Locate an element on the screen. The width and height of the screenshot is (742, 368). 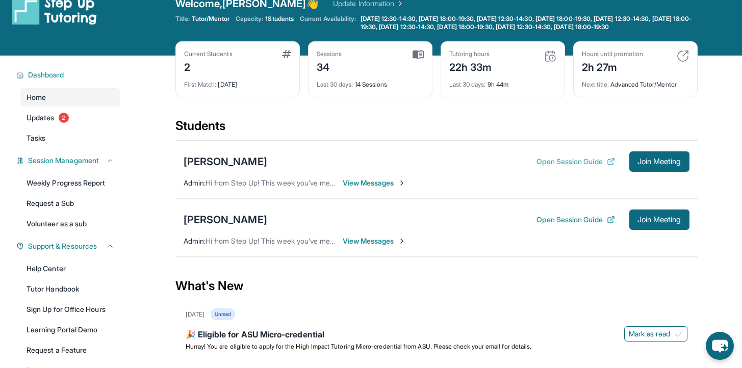
button: Session Management is located at coordinates (69, 161).